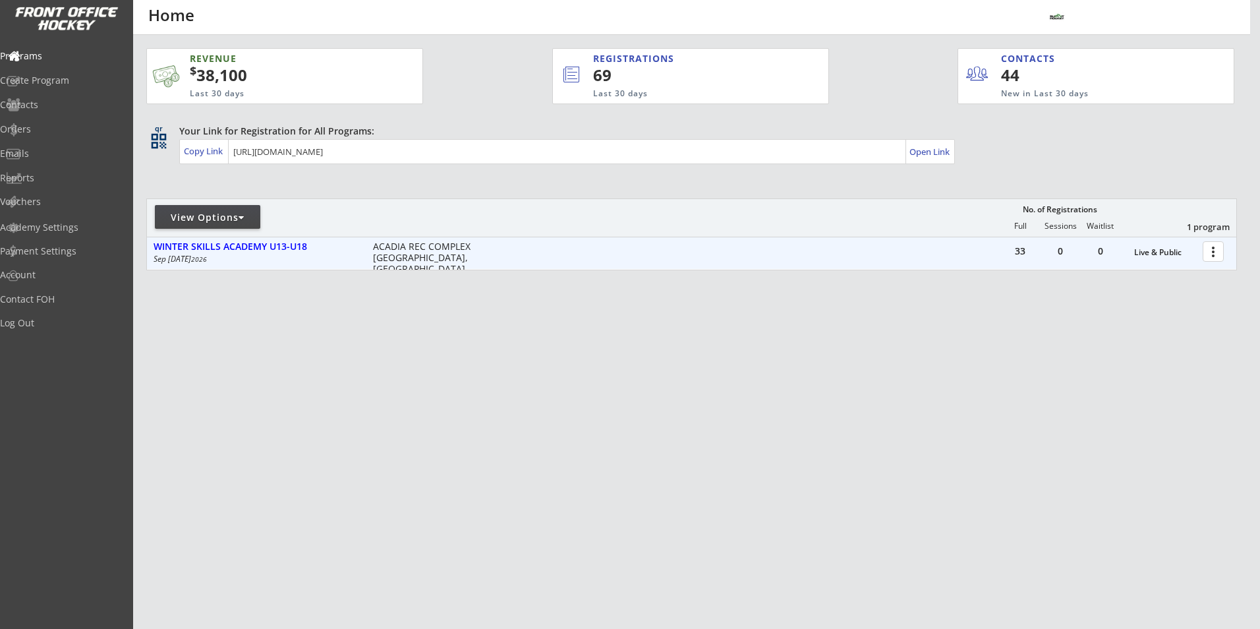  What do you see at coordinates (159, 141) in the screenshot?
I see `button: qr_code` at bounding box center [159, 141].